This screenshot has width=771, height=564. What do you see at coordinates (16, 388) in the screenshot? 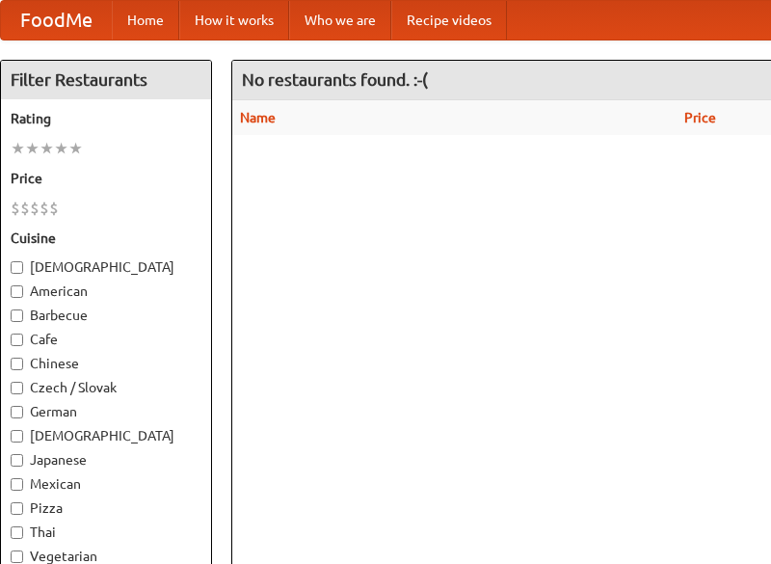
I see `input: Czech / Slovak` at bounding box center [16, 388].